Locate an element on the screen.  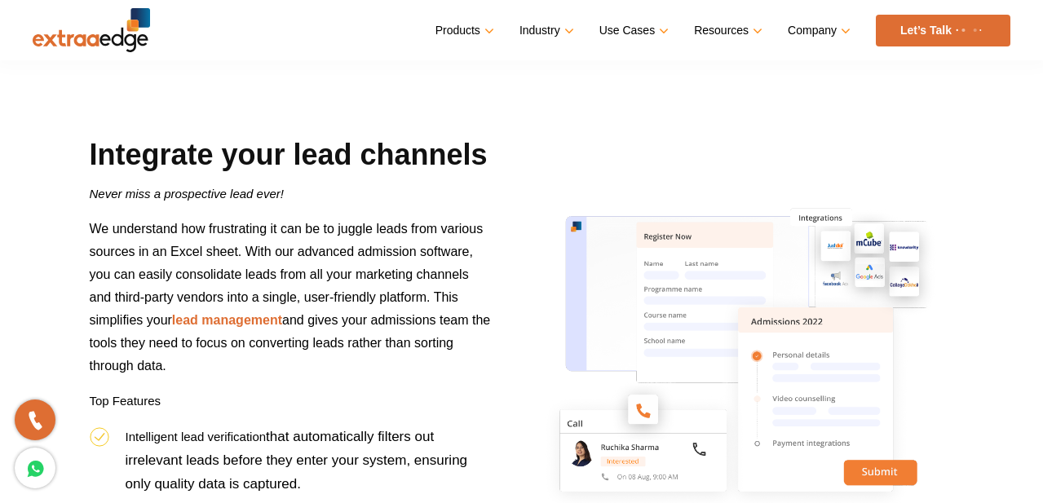
span: automatically filters out irrelevant leads before they enter your system, ensuring only quality d... is located at coordinates (297, 460).